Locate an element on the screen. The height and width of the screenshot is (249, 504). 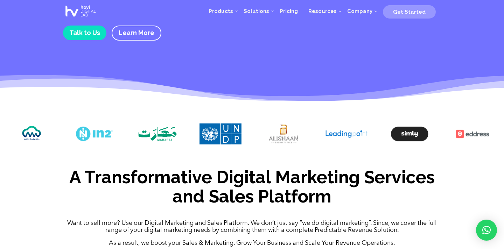
p: As a result, we boost your Sales & Marketing. Grow Your Business and Scale Your Revenue Operations. is located at coordinates (252, 244).